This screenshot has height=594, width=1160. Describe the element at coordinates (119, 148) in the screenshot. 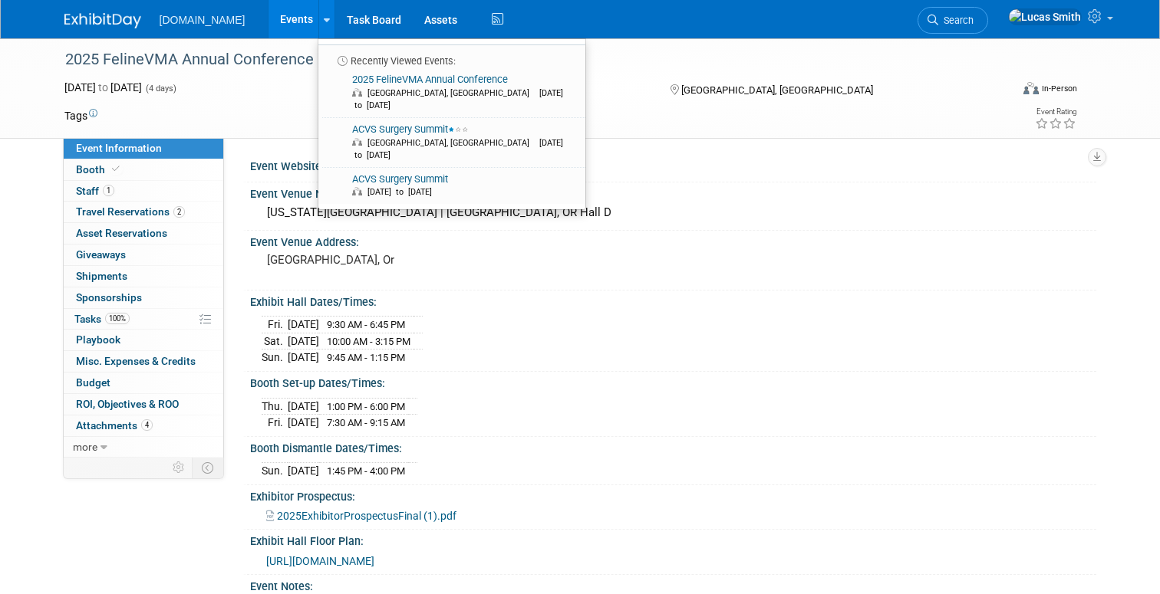

I see `span: Event Information` at that location.